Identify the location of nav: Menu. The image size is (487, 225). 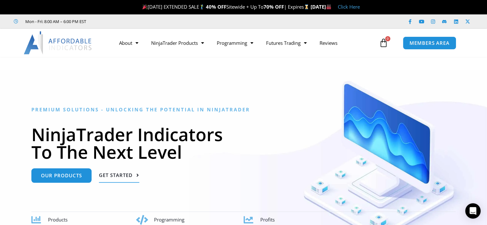
(245, 43).